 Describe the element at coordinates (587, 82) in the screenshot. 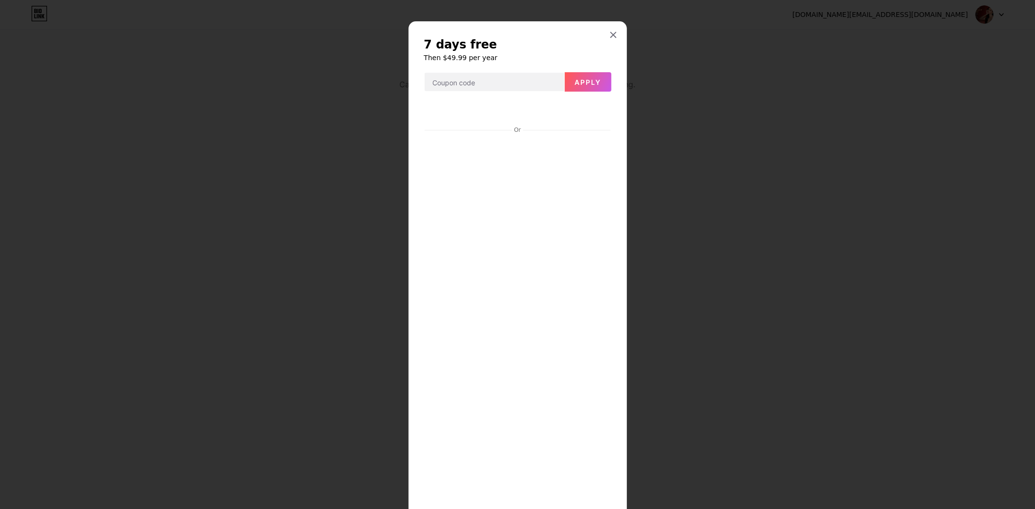

I see `span: Apply` at that location.